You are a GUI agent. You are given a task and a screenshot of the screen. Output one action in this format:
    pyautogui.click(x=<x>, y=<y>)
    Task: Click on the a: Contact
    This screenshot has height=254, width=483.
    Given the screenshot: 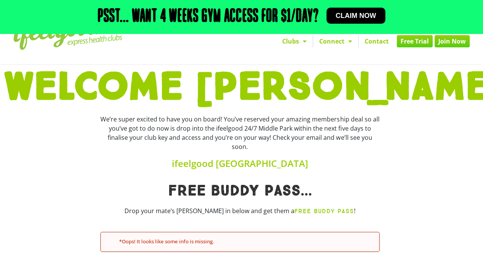 What is the action you would take?
    pyautogui.click(x=377, y=41)
    